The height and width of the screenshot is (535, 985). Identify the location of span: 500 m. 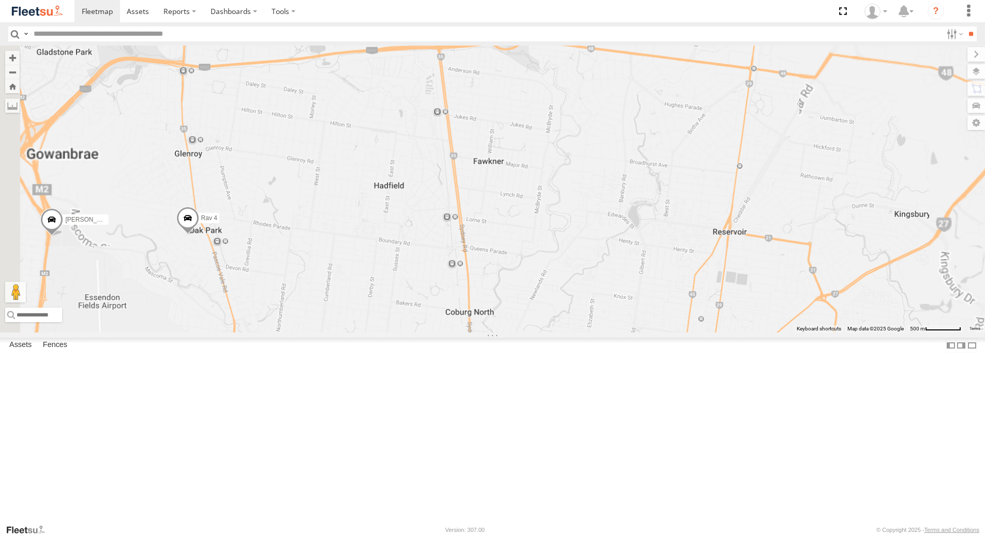
(918, 328).